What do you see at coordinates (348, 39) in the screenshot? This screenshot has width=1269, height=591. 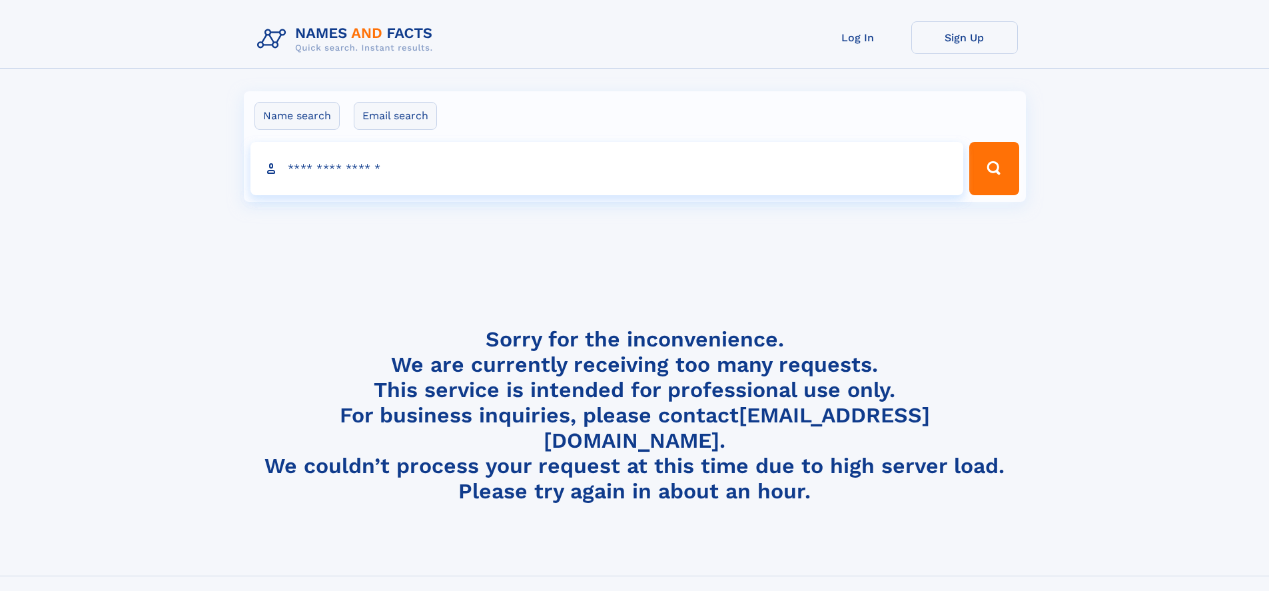 I see `img: Logo Names and Facts` at bounding box center [348, 39].